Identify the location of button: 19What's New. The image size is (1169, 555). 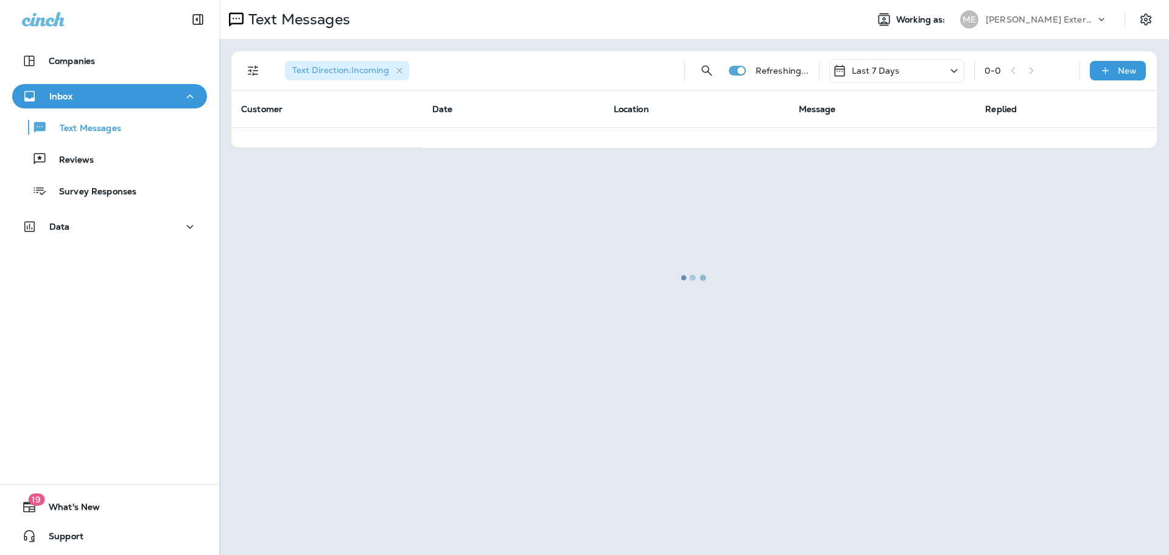
(110, 507).